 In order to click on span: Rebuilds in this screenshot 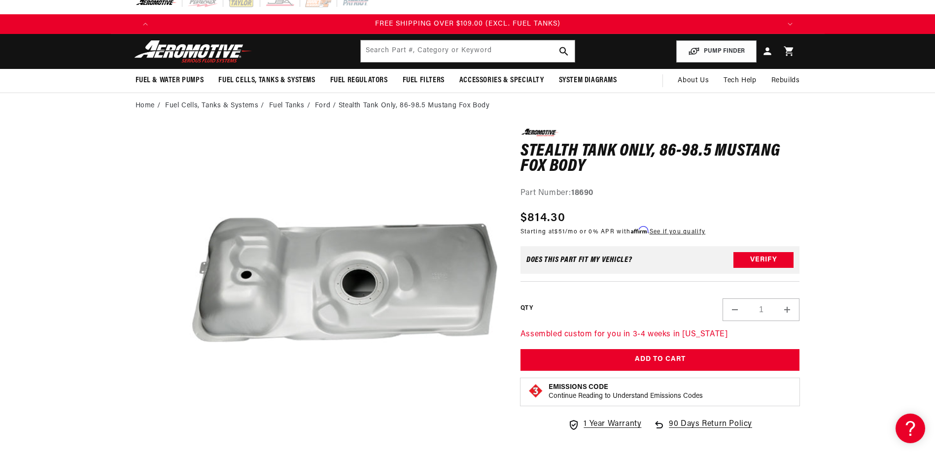, I will do `click(785, 81)`.